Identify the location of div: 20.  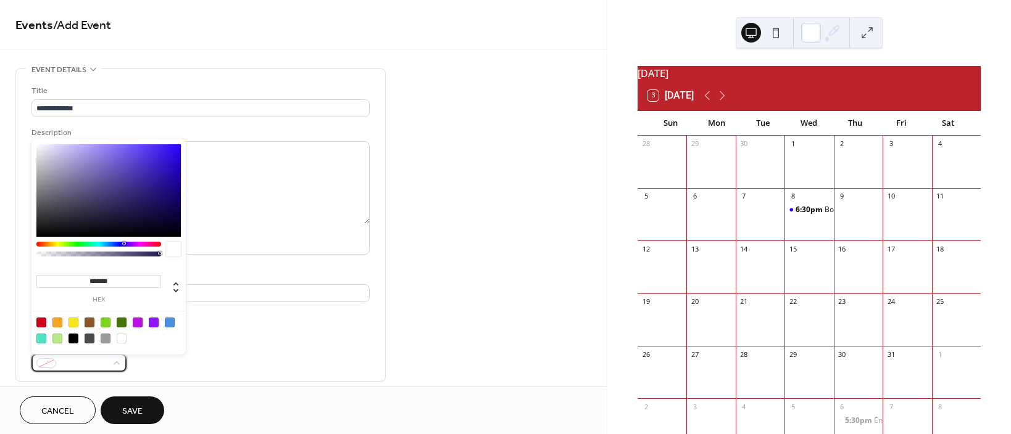
(694, 302).